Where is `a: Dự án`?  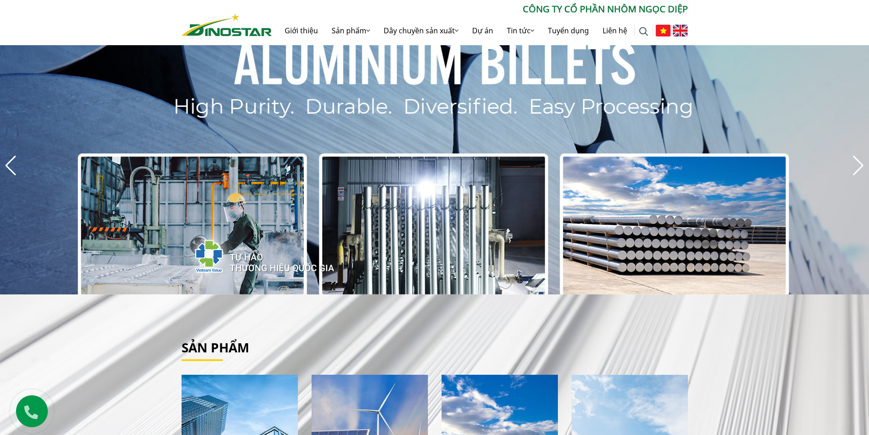
a: Dự án is located at coordinates (483, 31).